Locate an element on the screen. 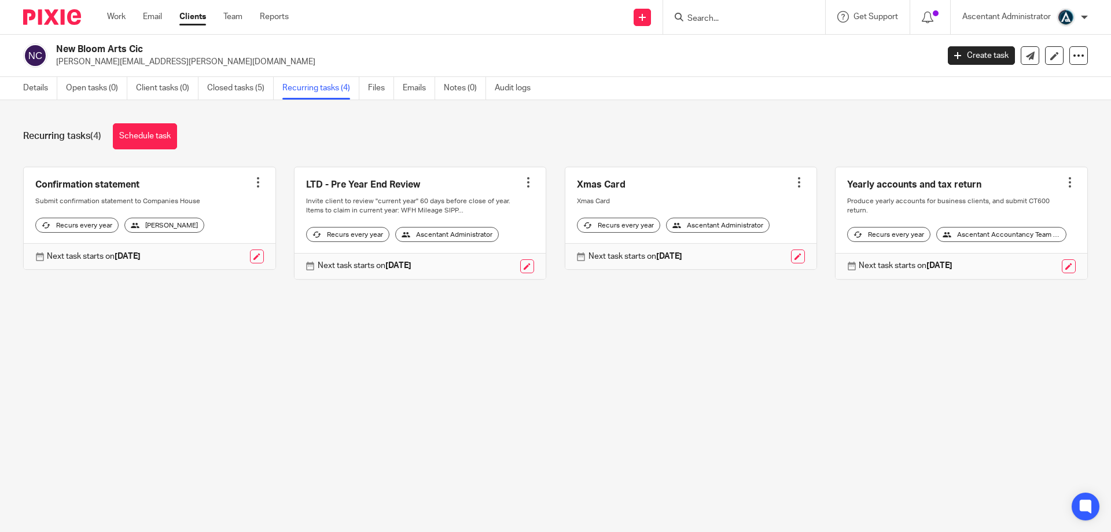 Image resolution: width=1111 pixels, height=532 pixels. a: Notes (0) is located at coordinates (465, 88).